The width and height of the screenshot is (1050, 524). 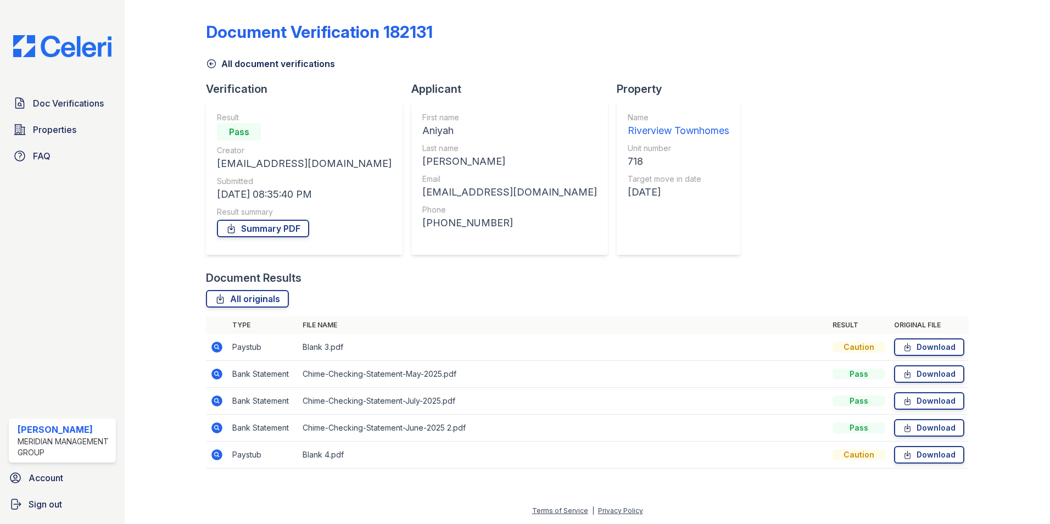 What do you see at coordinates (678, 117) in the screenshot?
I see `div: Name` at bounding box center [678, 117].